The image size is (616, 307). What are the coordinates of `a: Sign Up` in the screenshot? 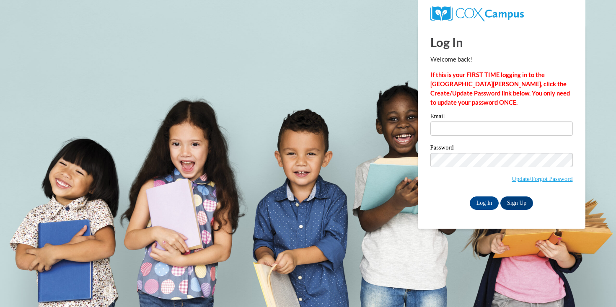 It's located at (517, 203).